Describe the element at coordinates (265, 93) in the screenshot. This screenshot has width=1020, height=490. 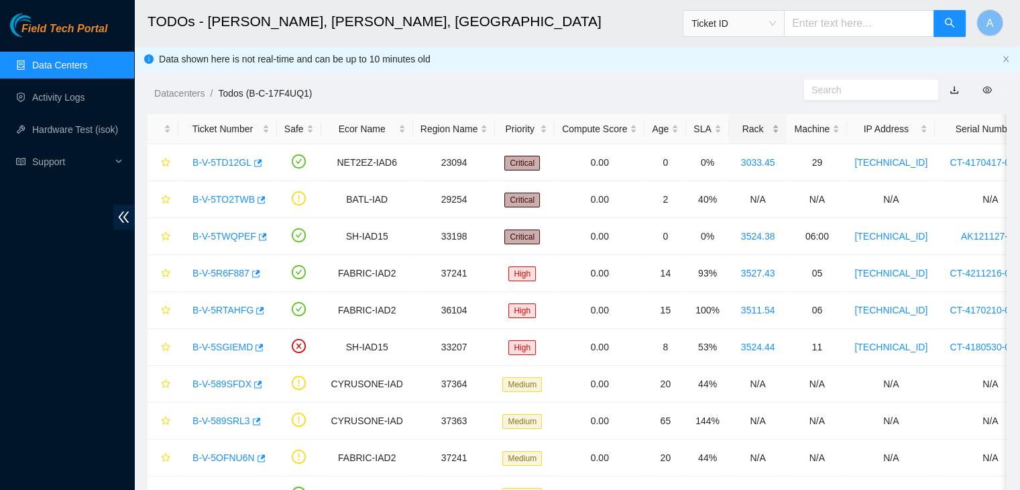
I see `a: Todos (B-C-17F4UQ1)` at that location.